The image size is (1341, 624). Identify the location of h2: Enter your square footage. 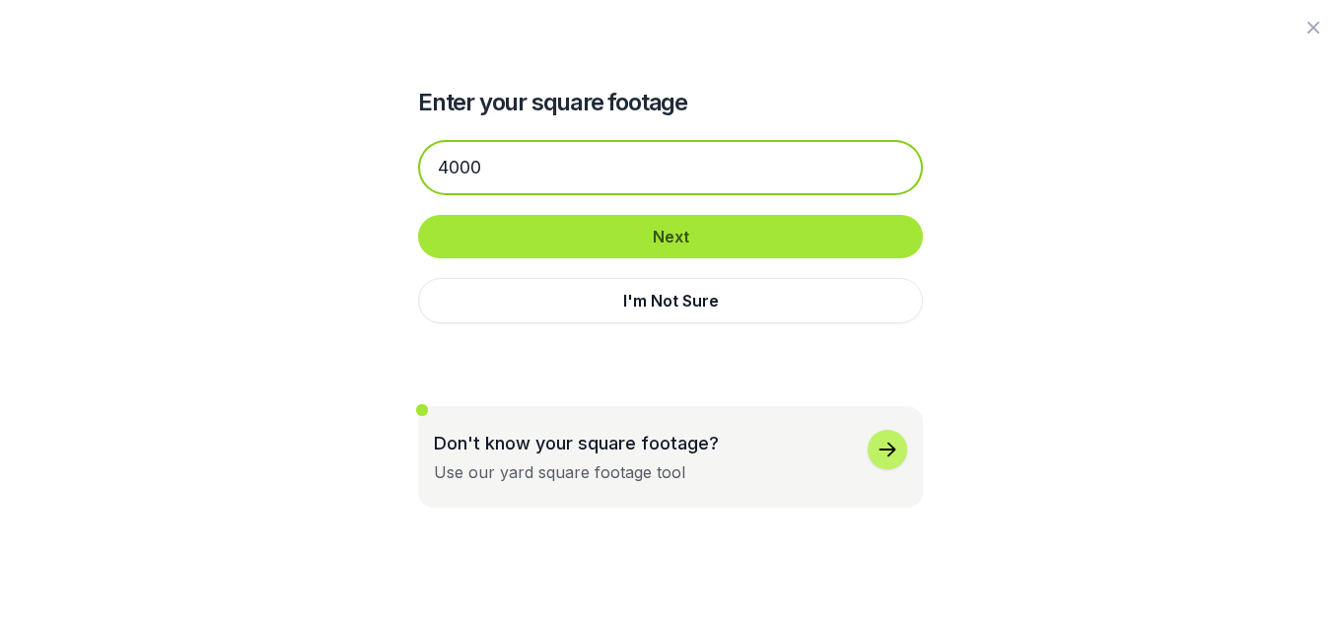
(671, 103).